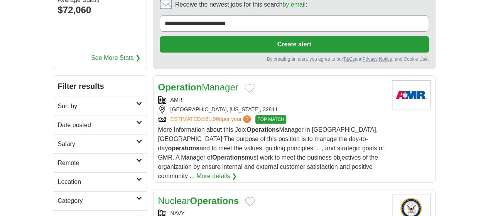  Describe the element at coordinates (294, 4) in the screenshot. I see `a: by email` at that location.